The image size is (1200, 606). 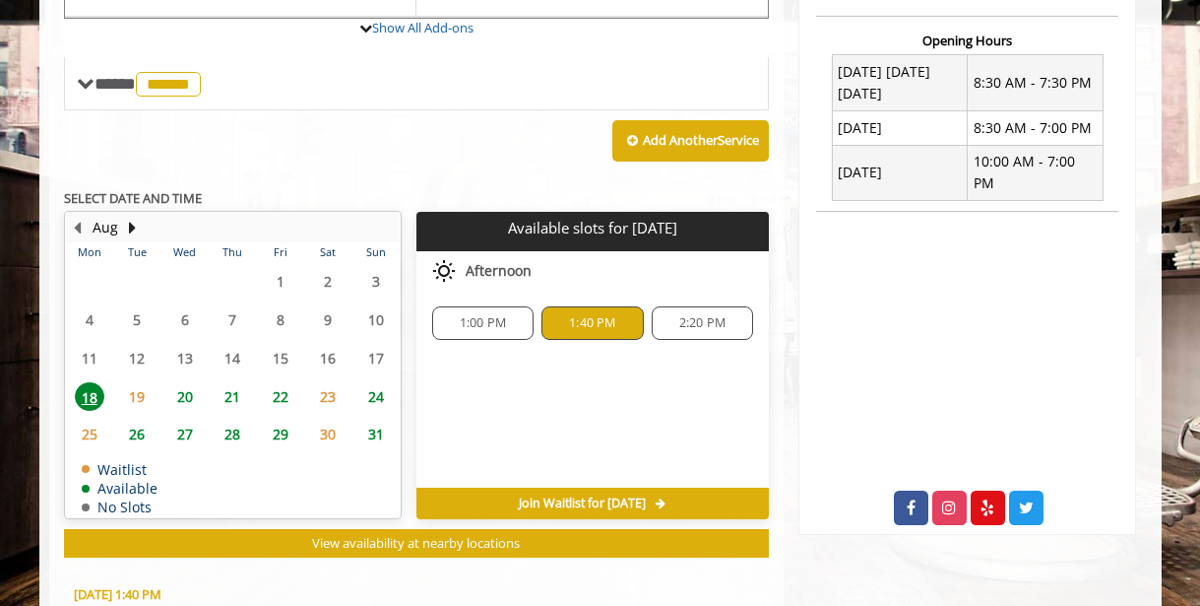 I want to click on span: 28, so click(x=232, y=433).